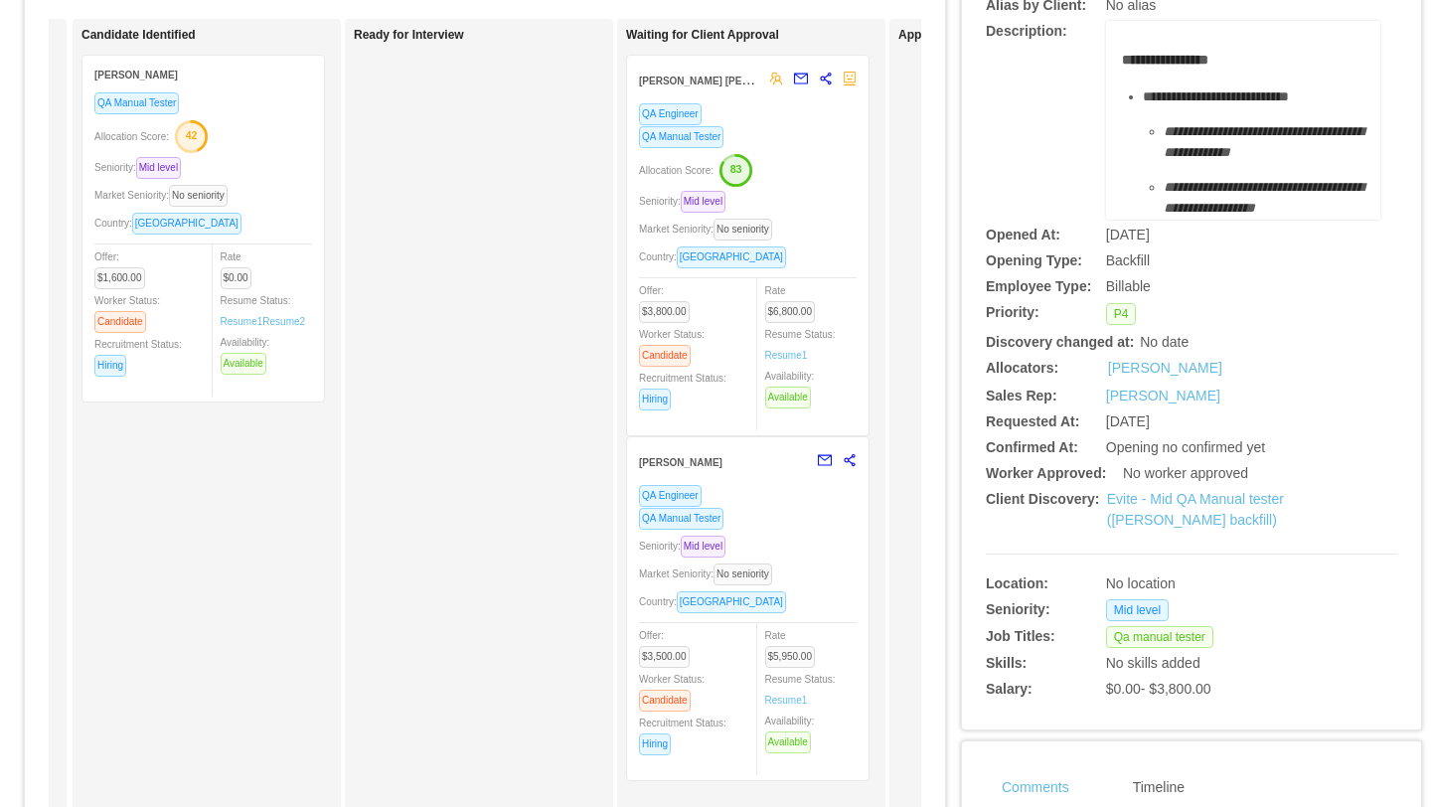 The height and width of the screenshot is (807, 1431). What do you see at coordinates (1153, 663) in the screenshot?
I see `span: No skills added` at bounding box center [1153, 663].